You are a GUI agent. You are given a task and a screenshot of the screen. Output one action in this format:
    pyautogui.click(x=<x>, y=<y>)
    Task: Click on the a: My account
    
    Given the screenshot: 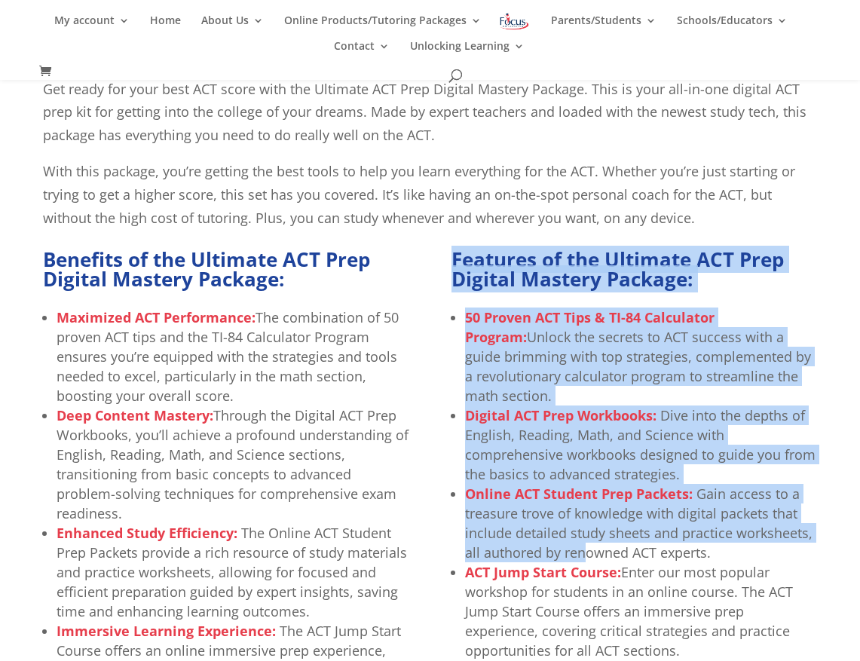 What is the action you would take?
    pyautogui.click(x=92, y=28)
    